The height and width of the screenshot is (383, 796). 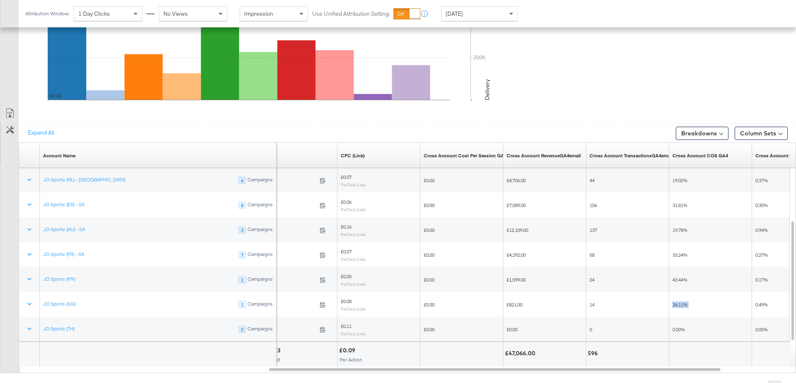 What do you see at coordinates (593, 205) in the screenshot?
I see `span: 106` at bounding box center [593, 205].